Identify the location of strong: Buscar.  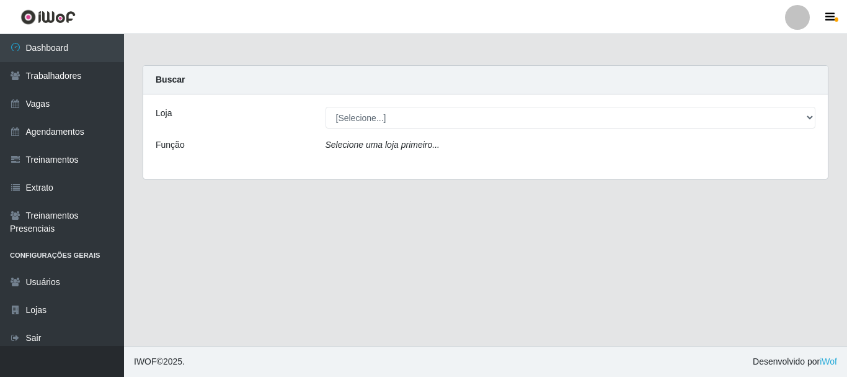
(170, 79).